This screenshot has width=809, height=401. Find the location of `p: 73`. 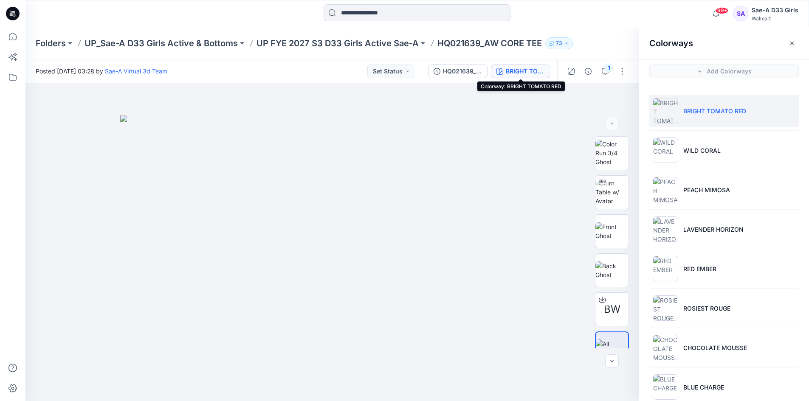

p: 73 is located at coordinates (559, 43).